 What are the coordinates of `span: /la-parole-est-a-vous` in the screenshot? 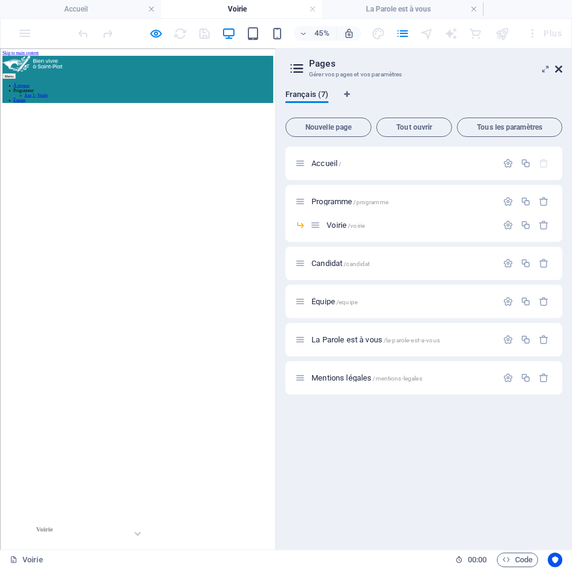 It's located at (411, 340).